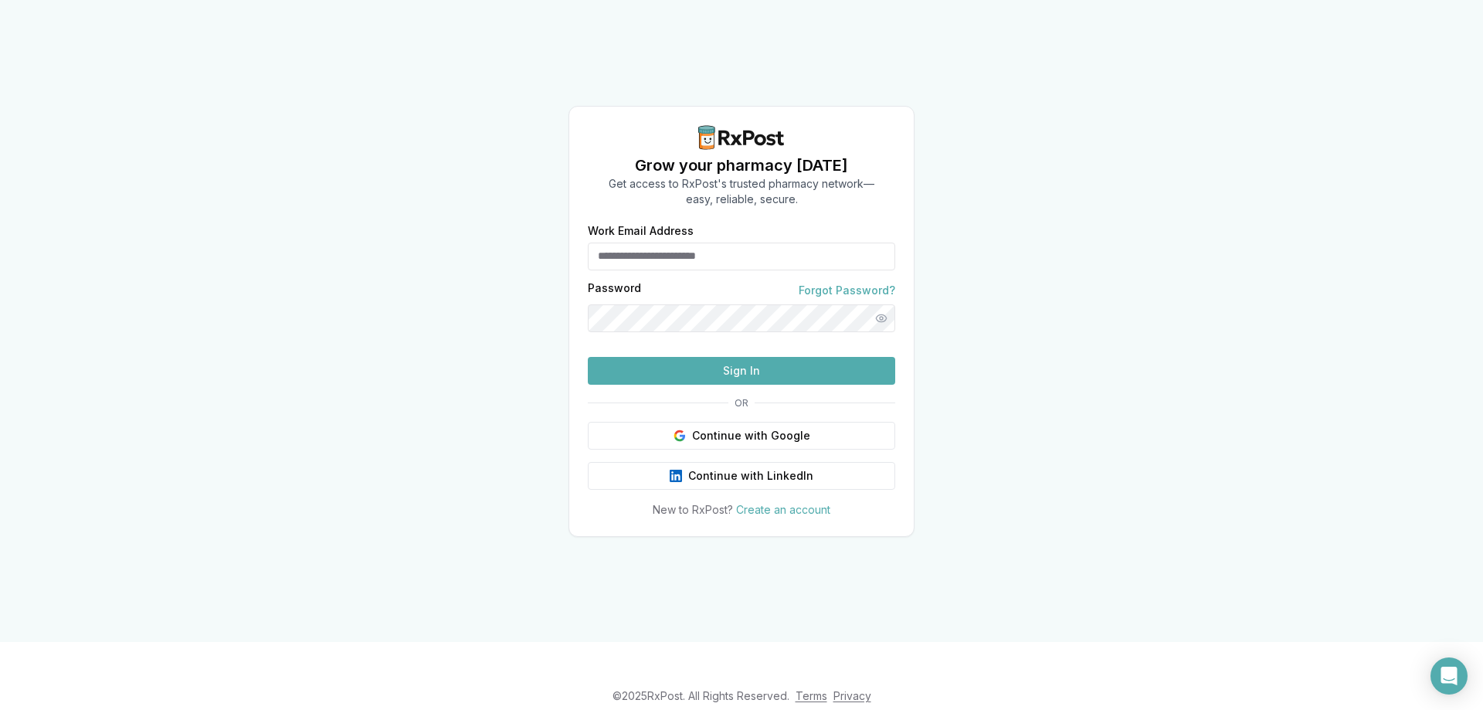  What do you see at coordinates (742, 371) in the screenshot?
I see `button: Sign In` at bounding box center [742, 371].